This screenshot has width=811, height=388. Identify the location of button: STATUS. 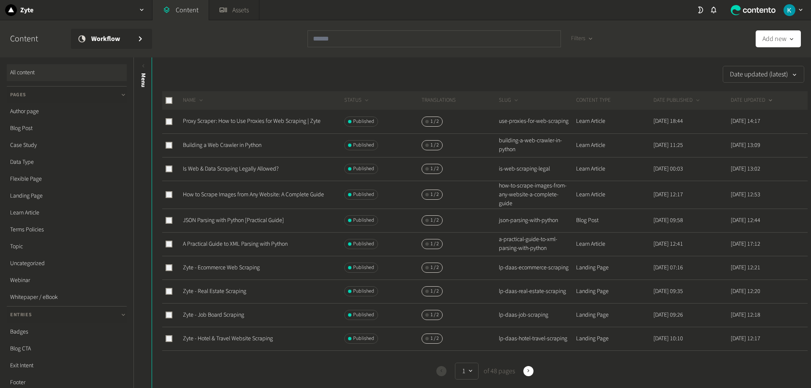
(357, 100).